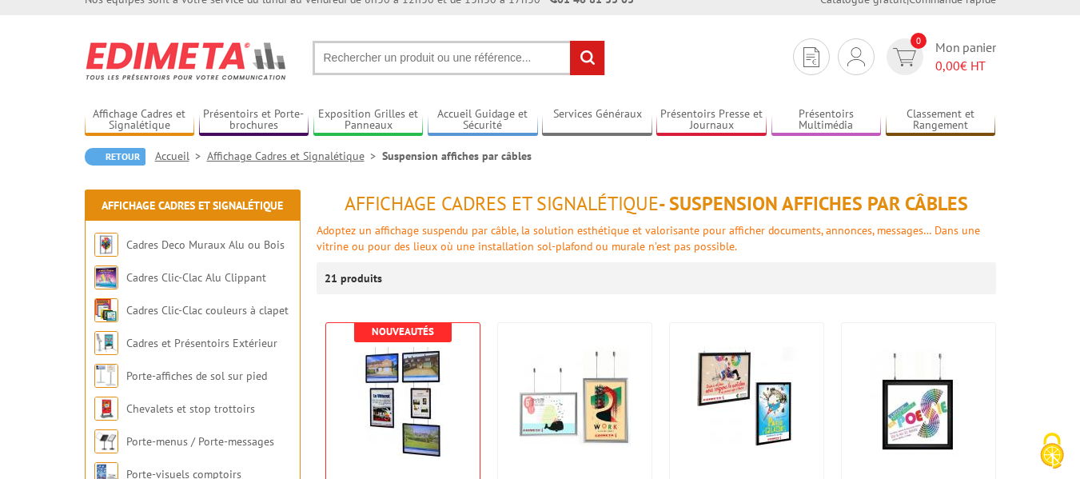  What do you see at coordinates (106, 310) in the screenshot?
I see `img: Cadres Clic-Clac couleurs à clapet` at bounding box center [106, 310].